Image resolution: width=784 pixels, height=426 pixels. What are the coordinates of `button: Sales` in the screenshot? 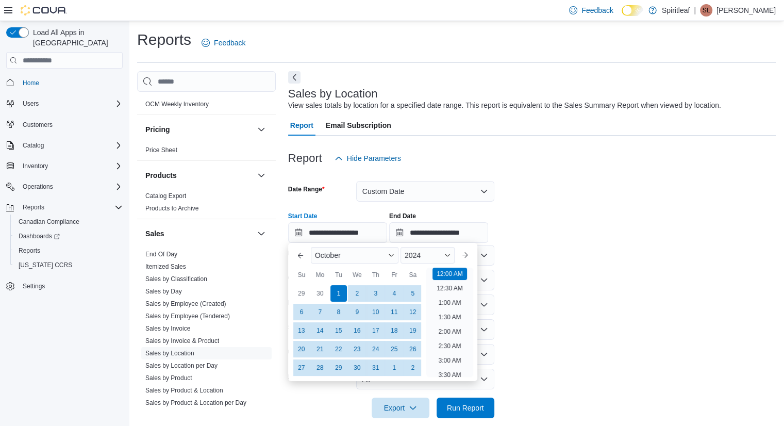 It's located at (199, 234).